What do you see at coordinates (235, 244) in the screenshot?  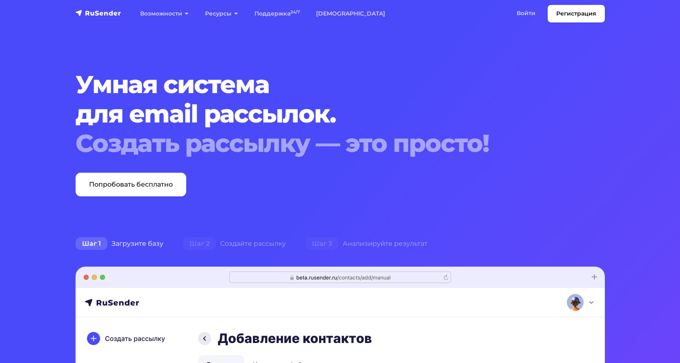 I see `div: Создайте рассылку` at bounding box center [235, 244].